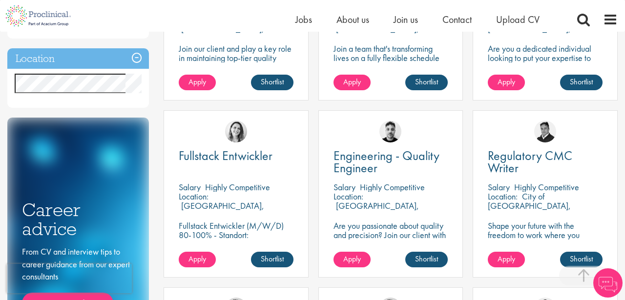 This screenshot has width=625, height=300. I want to click on a: Fullstack Entwickler, so click(236, 156).